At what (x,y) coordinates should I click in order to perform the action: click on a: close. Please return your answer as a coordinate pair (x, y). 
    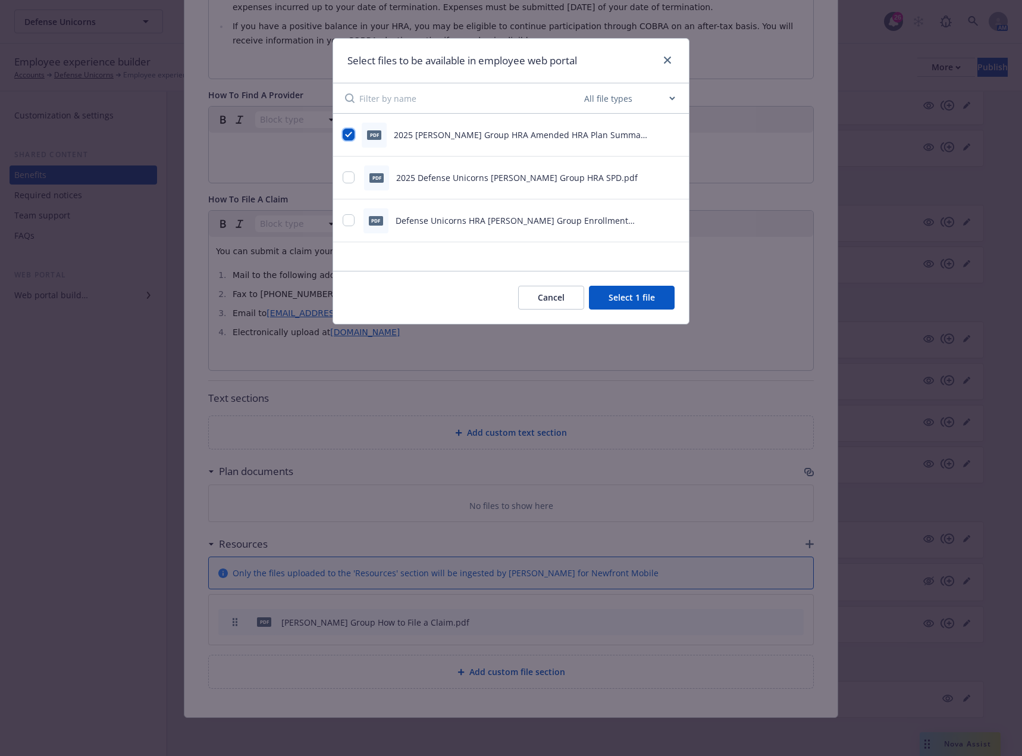
    Looking at the image, I should click on (668, 60).